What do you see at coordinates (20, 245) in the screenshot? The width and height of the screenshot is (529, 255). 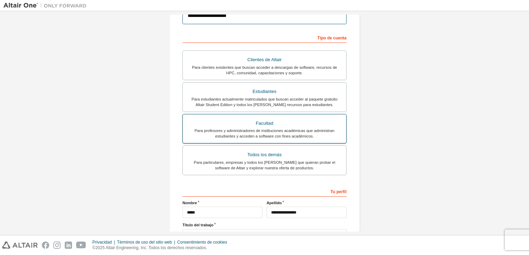 I see `img: altair_logo.svg` at bounding box center [20, 245].